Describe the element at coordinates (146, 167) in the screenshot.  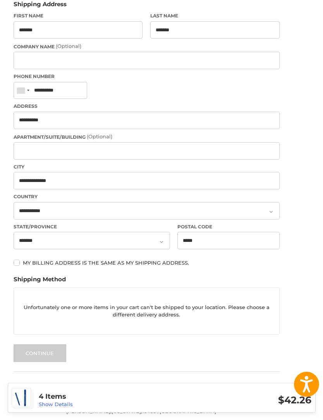
I see `label: City` at that location.